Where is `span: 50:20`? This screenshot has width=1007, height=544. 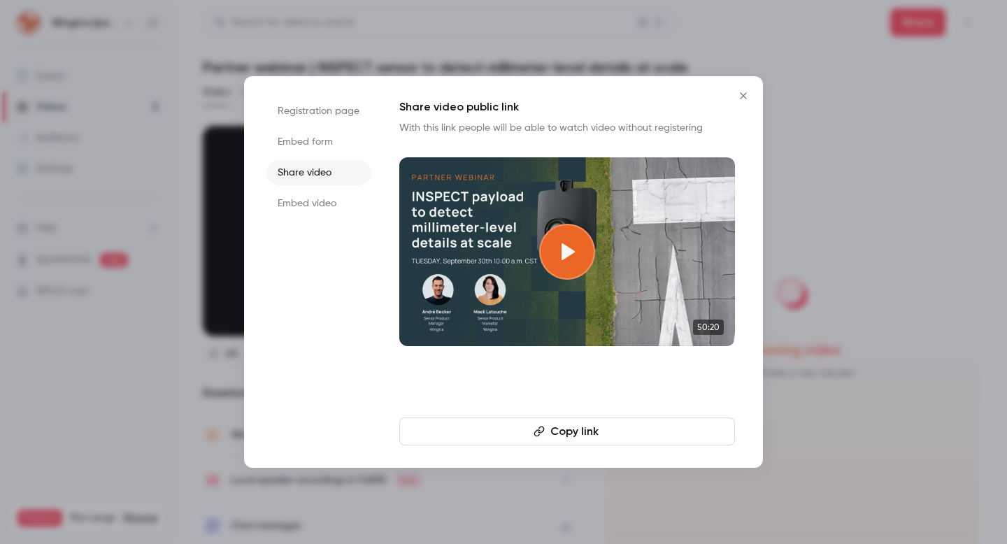
span: 50:20 is located at coordinates (709, 327).